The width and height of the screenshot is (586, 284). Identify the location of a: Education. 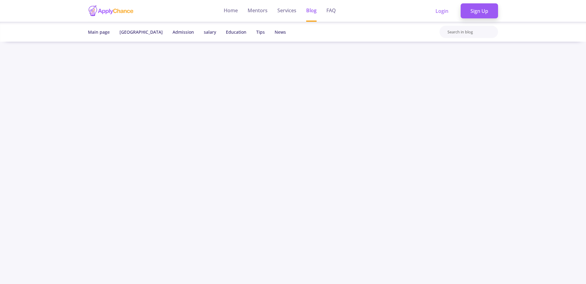
(236, 32).